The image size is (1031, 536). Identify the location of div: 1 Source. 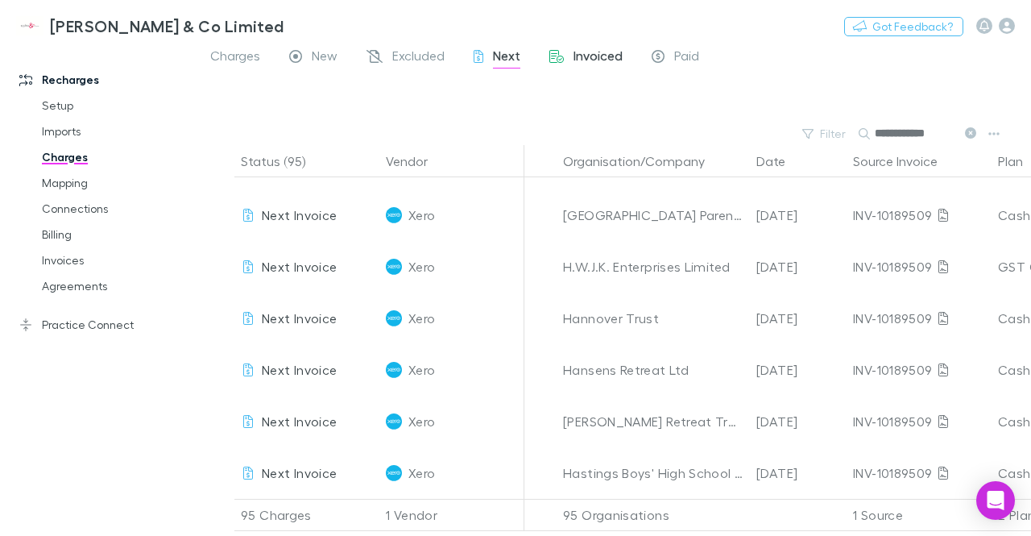
(919, 515).